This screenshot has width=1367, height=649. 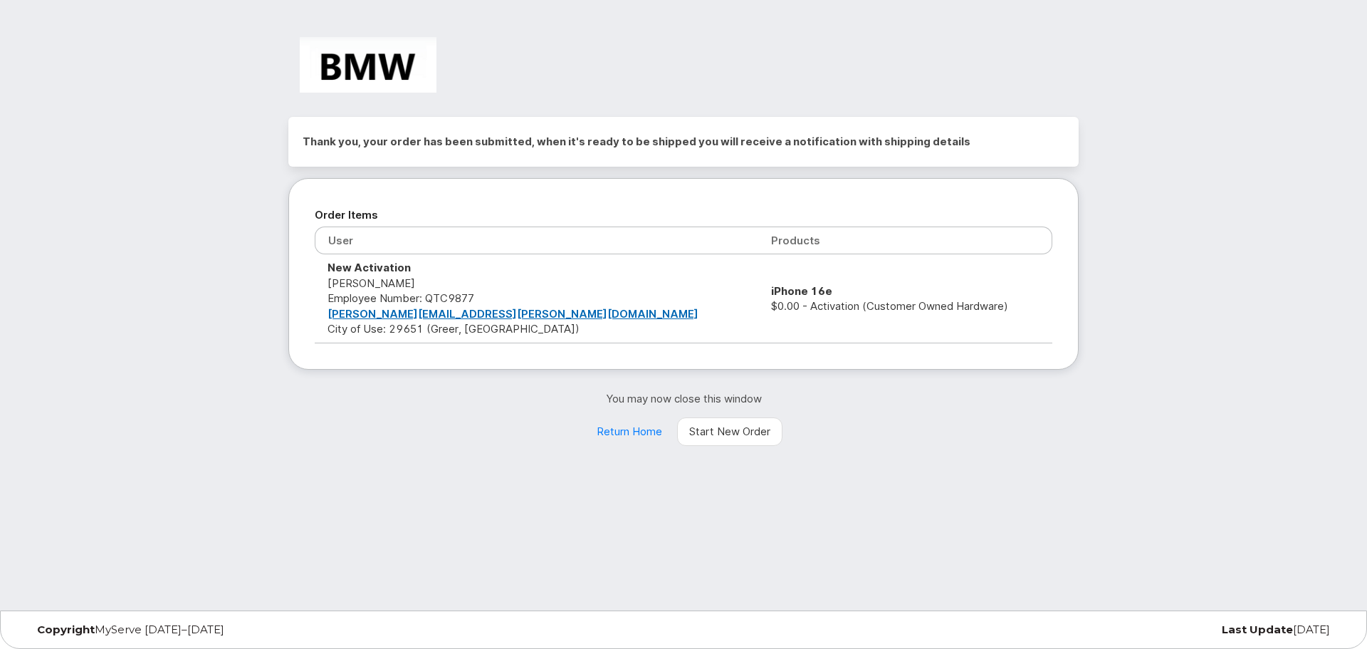 I want to click on h2: Order Items, so click(x=684, y=215).